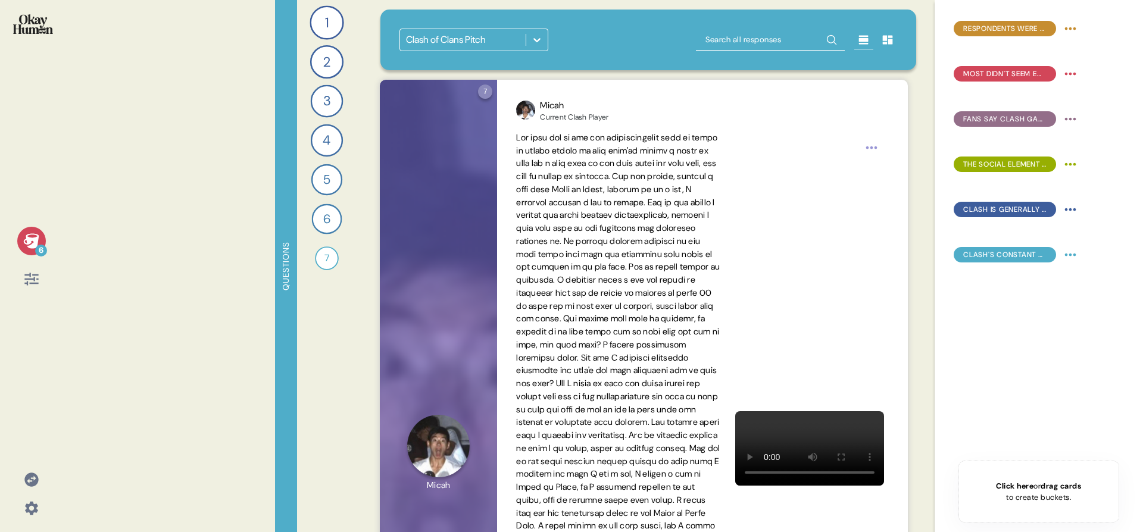 The width and height of the screenshot is (1143, 532). I want to click on img: profilepic_24494973343458333.jpg, so click(526, 110).